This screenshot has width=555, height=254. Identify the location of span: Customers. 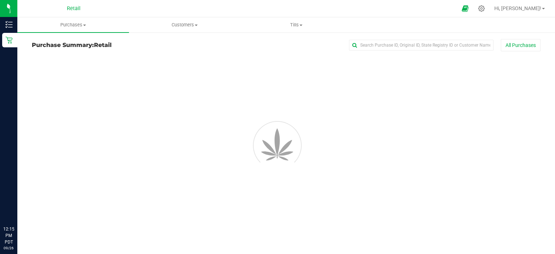
(185, 25).